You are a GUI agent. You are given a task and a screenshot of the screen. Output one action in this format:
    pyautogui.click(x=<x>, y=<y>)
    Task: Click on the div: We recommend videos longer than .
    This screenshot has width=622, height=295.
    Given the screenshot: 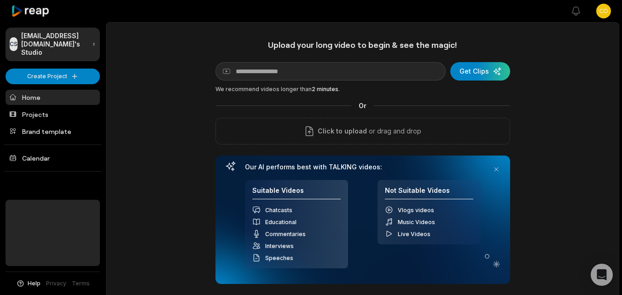 What is the action you would take?
    pyautogui.click(x=363, y=89)
    